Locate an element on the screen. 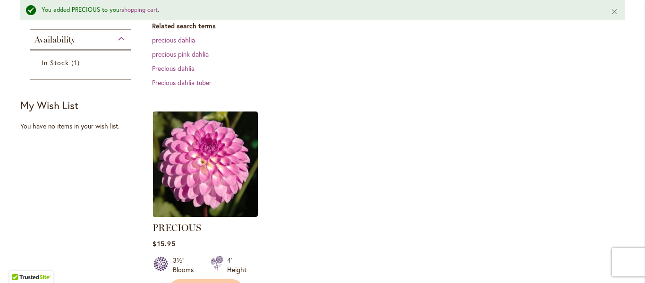 The width and height of the screenshot is (645, 283). span: 1 is located at coordinates (77, 62).